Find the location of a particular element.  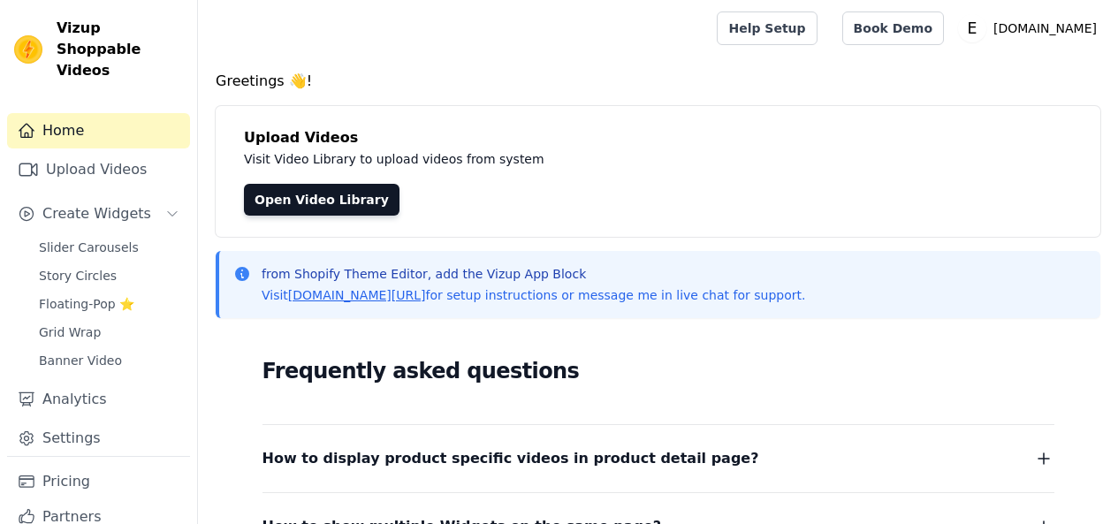

a: Book Demo is located at coordinates (893, 28).